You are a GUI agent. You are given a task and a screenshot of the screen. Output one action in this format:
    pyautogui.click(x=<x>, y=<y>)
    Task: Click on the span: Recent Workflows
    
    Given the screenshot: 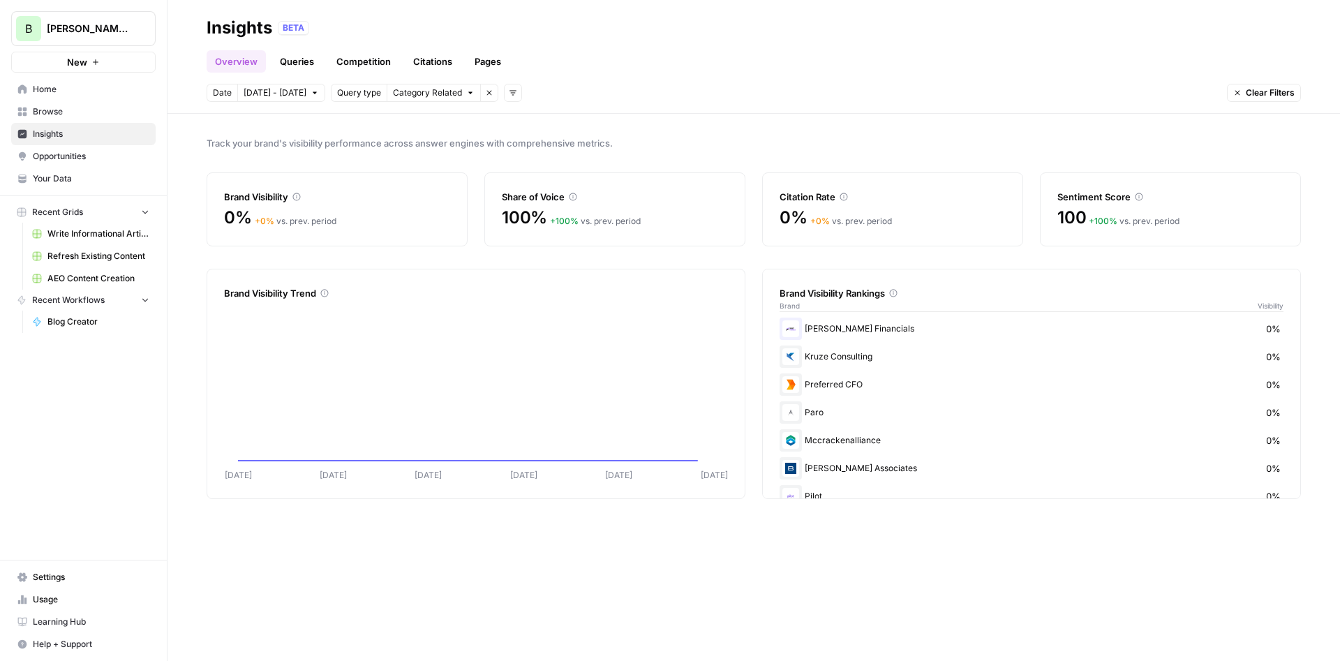 What is the action you would take?
    pyautogui.click(x=68, y=300)
    